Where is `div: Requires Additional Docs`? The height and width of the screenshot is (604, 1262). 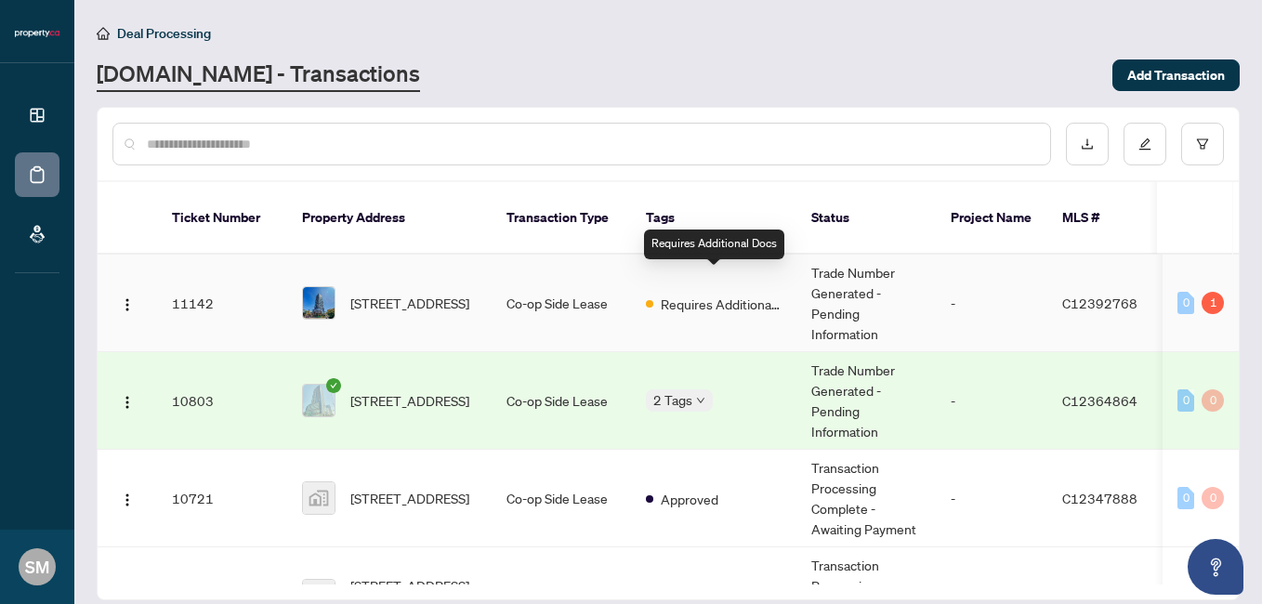 div: Requires Additional Docs is located at coordinates (714, 244).